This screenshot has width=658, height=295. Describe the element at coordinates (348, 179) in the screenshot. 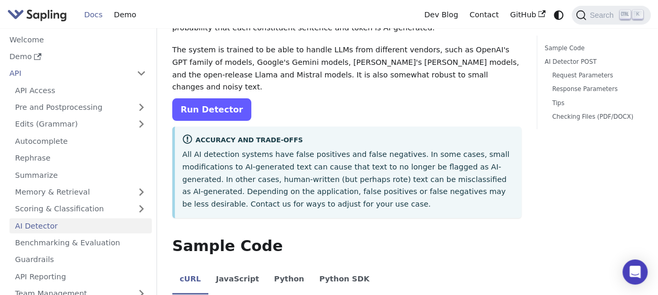

I see `p: All AI detection systems have false positives and false negatives. In some cases, small modificat...` at that location.